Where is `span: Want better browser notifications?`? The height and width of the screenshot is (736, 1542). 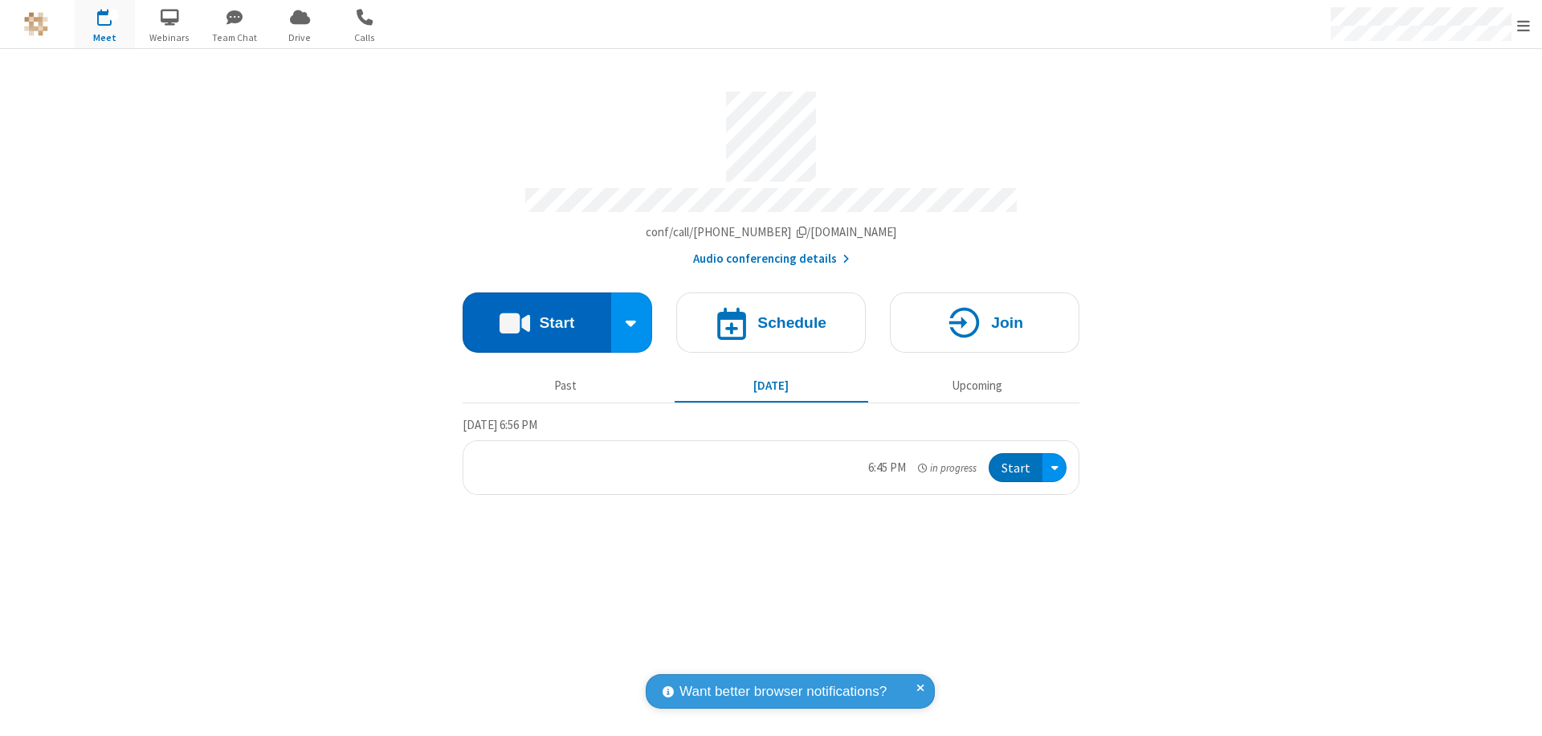 span: Want better browser notifications? is located at coordinates (783, 692).